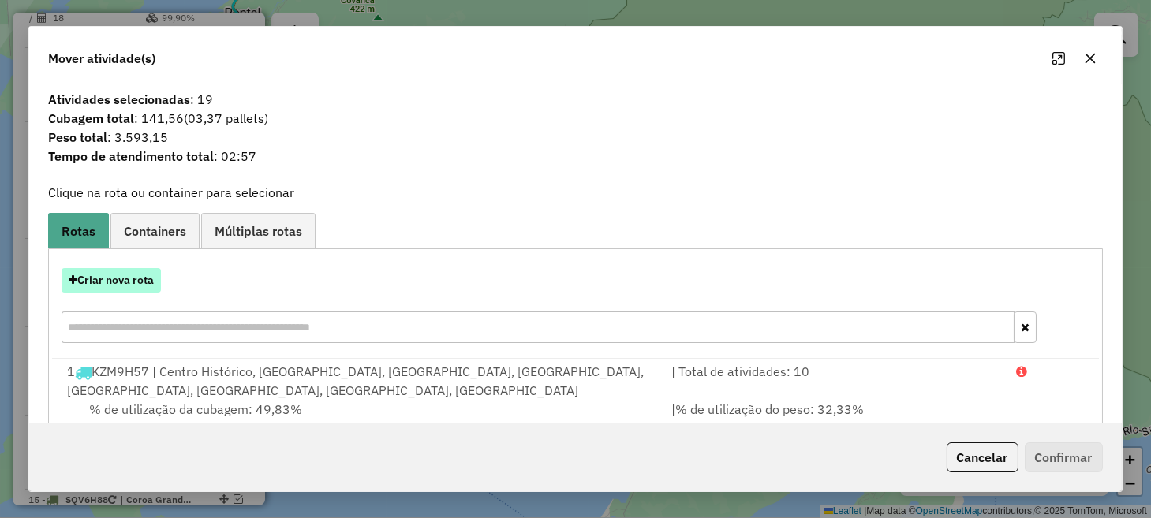 This screenshot has height=518, width=1151. What do you see at coordinates (78, 231) in the screenshot?
I see `span: Rotas` at bounding box center [78, 231].